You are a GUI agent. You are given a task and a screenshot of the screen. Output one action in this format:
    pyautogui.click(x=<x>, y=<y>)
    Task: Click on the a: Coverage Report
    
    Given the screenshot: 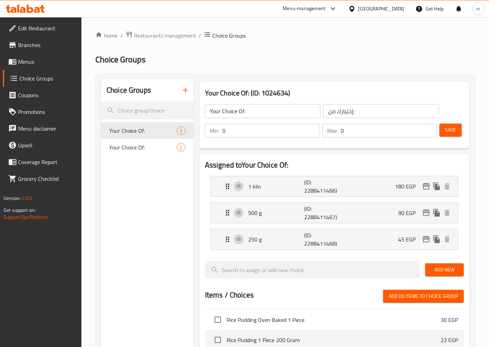 What is the action you would take?
    pyautogui.click(x=42, y=162)
    